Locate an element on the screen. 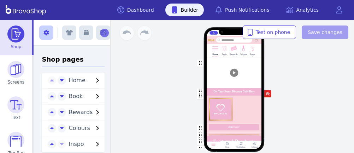 The width and height of the screenshot is (354, 153). div: Notifations is located at coordinates (241, 147).